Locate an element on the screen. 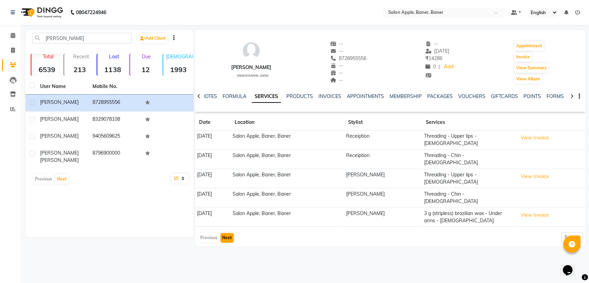 Image resolution: width=589 pixels, height=283 pixels. input: Search by Name/Mobile/Email/Code is located at coordinates (82, 38).